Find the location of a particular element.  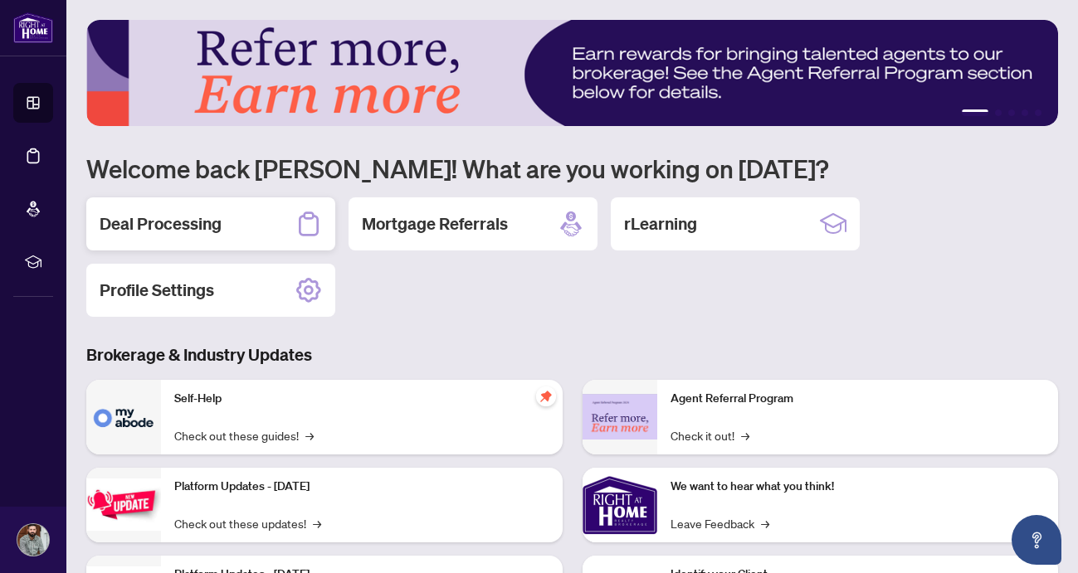

p: We want to hear what you think! is located at coordinates (858, 487).